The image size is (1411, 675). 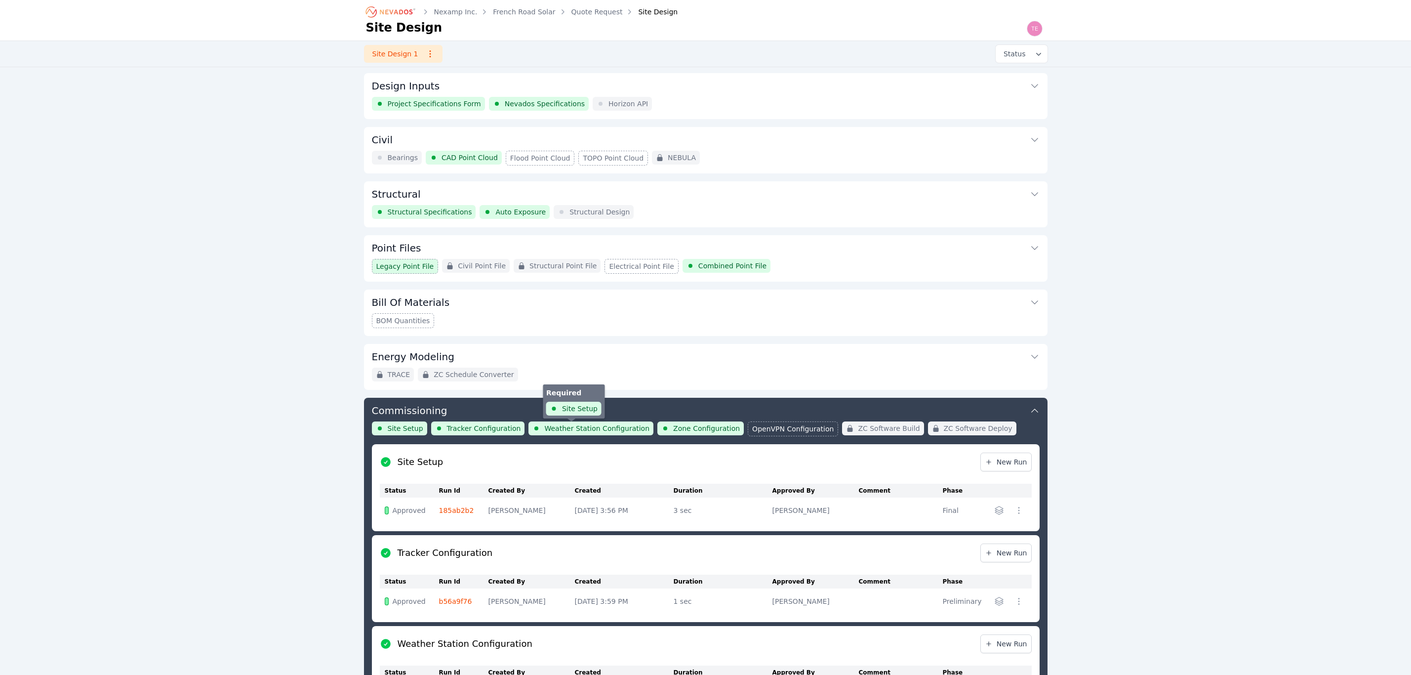 What do you see at coordinates (721, 601) in the screenshot?
I see `div: 1 sec` at bounding box center [721, 601].